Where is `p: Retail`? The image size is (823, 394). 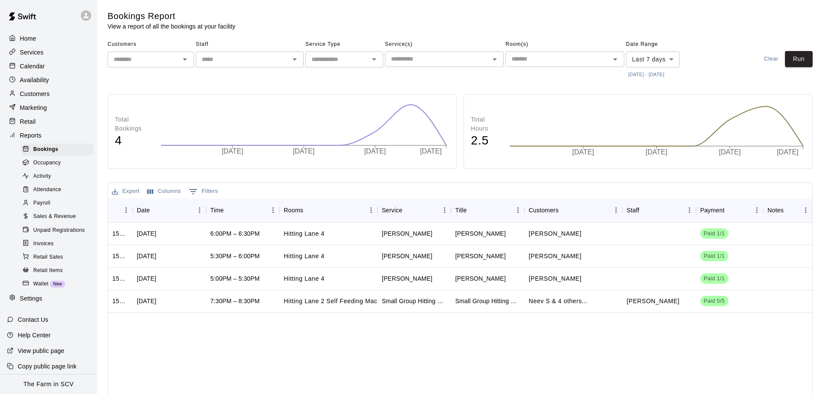 p: Retail is located at coordinates (28, 121).